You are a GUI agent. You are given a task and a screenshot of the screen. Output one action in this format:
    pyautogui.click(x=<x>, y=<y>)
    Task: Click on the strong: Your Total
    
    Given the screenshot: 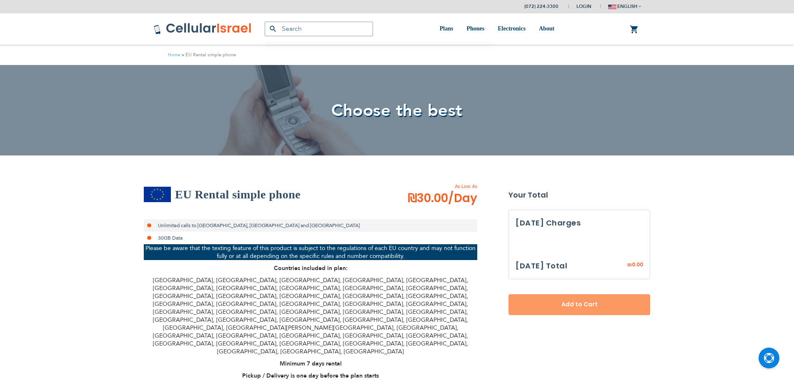 What is the action you would take?
    pyautogui.click(x=579, y=195)
    